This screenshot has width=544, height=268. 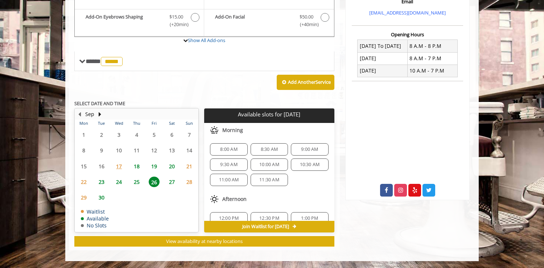 What do you see at coordinates (204, 241) in the screenshot?
I see `button: View availability at nearby locations` at bounding box center [204, 241].